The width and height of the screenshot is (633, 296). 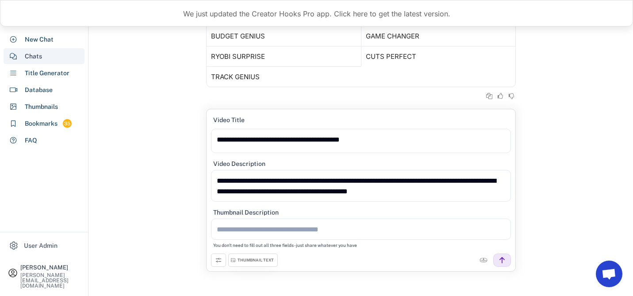 I want to click on div: Video Description, so click(x=239, y=164).